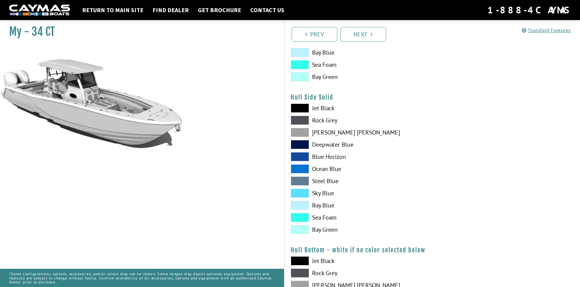 This screenshot has height=287, width=580. What do you see at coordinates (432, 97) in the screenshot?
I see `h4: Hull Side Solid` at bounding box center [432, 97].